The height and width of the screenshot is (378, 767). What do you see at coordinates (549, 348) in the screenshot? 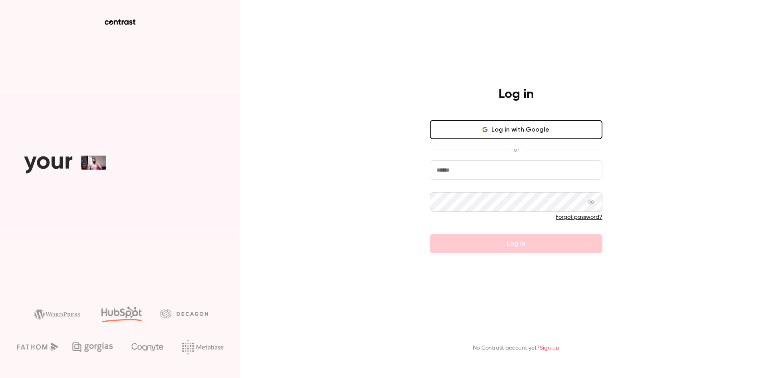
I see `a: Sign up` at bounding box center [549, 348].